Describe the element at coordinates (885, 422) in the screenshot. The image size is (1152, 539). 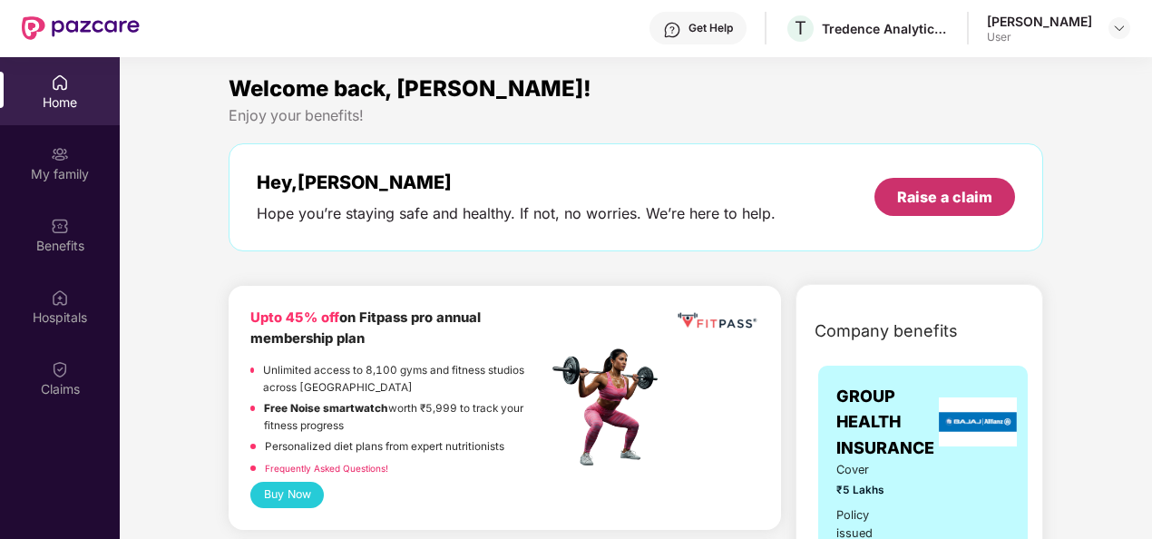
I see `span: GROUP HEALTH INSURANCE` at that location.